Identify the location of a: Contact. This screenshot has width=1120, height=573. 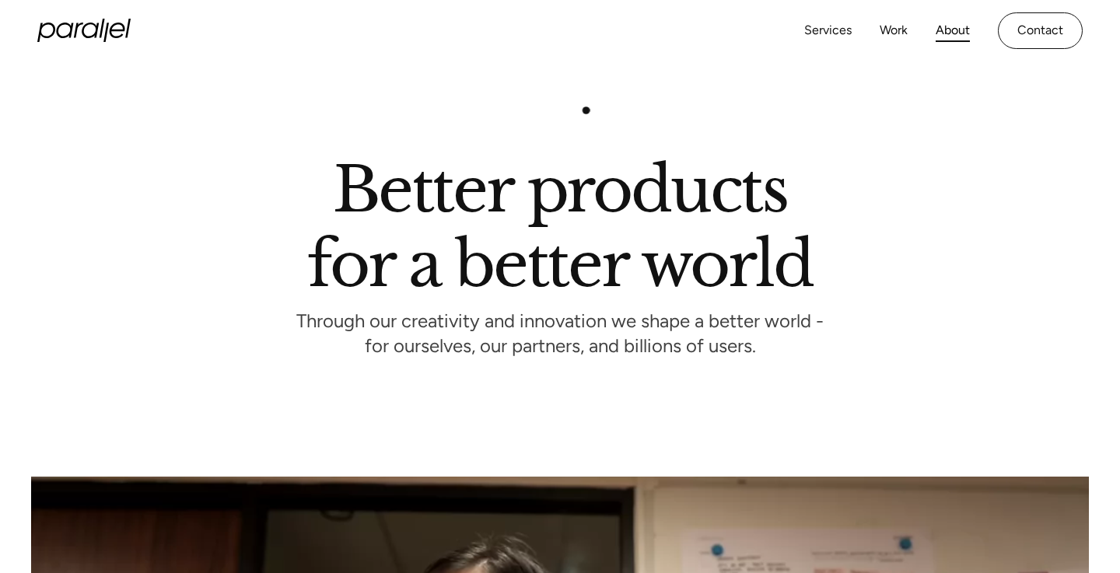
(1040, 30).